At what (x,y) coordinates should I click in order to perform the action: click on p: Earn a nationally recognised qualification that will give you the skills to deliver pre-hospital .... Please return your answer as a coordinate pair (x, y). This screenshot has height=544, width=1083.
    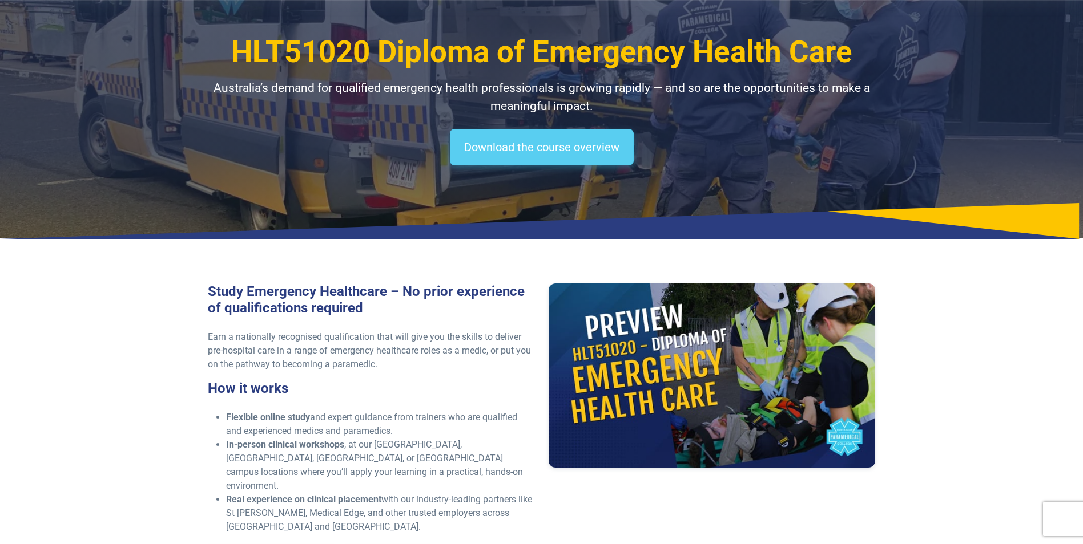
    Looking at the image, I should click on (371, 351).